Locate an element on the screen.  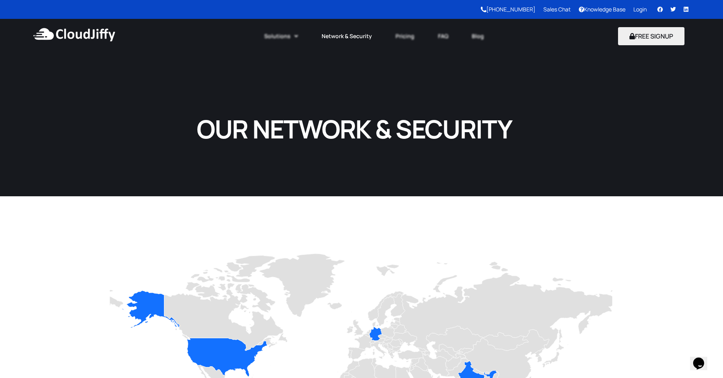
button: FREE SIGNUP is located at coordinates (651, 36).